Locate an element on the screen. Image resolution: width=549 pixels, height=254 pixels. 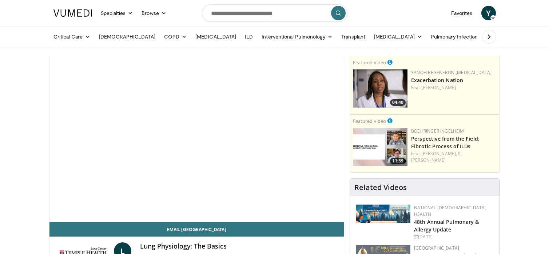
img: VuMedi Logo is located at coordinates (73, 13).